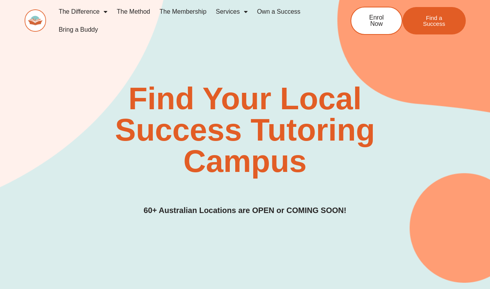 This screenshot has height=289, width=490. I want to click on a: Services, so click(232, 12).